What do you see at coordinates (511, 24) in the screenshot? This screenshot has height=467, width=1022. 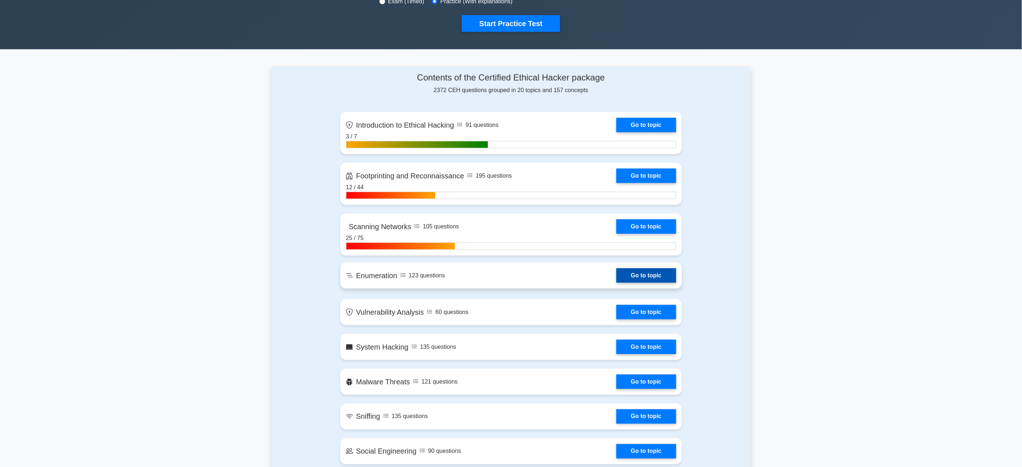 I see `button: Start Practice Test` at bounding box center [511, 24].